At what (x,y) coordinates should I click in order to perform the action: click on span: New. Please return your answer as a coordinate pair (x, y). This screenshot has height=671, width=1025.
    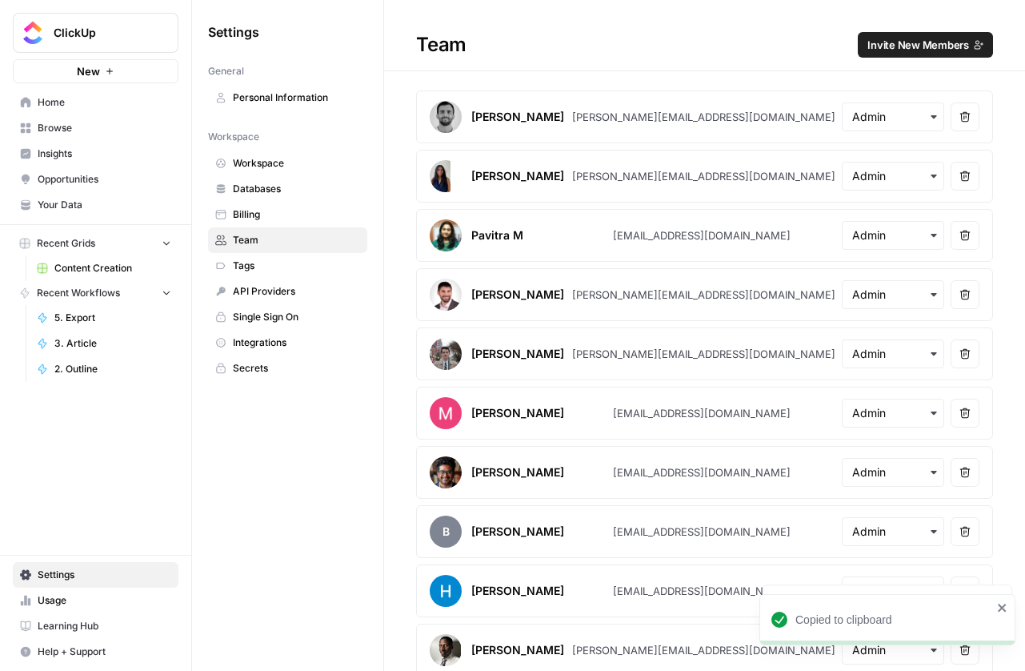
    Looking at the image, I should click on (88, 71).